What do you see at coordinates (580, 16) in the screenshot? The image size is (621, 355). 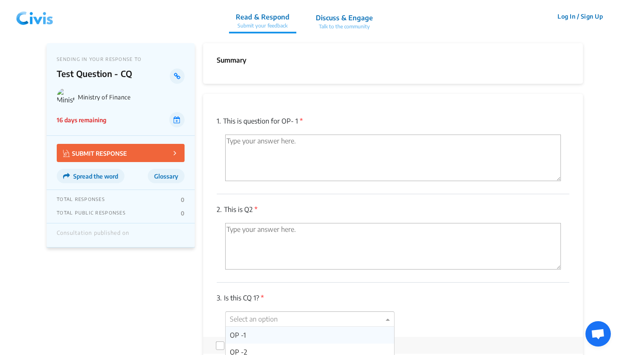 I see `button: Log In / Sign Up` at bounding box center [580, 16].